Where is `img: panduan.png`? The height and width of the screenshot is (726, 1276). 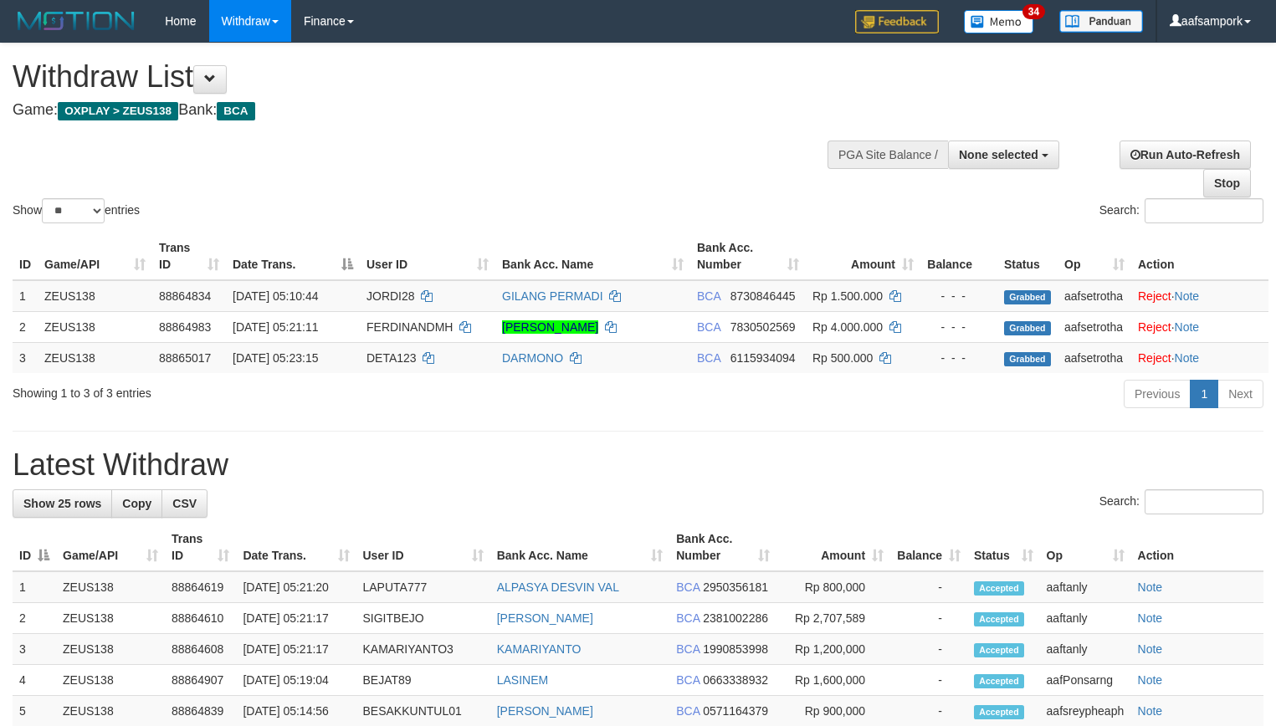
img: panduan.png is located at coordinates (1101, 21).